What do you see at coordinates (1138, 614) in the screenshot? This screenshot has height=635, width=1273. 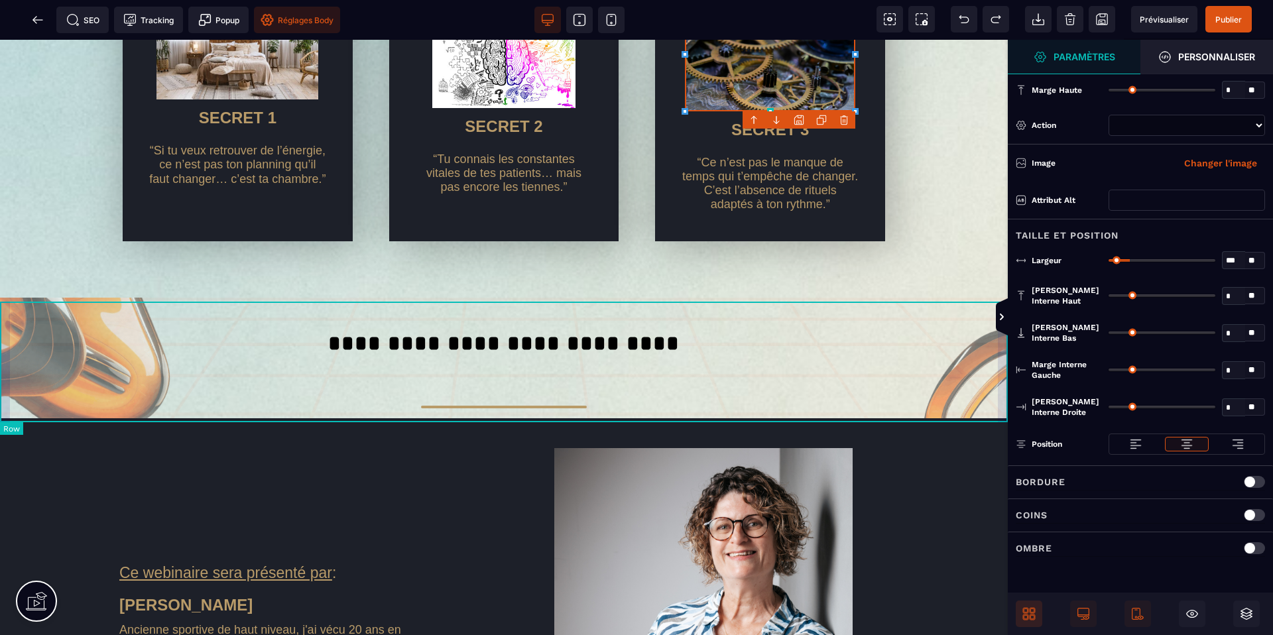 I see `span: Afficher le mobile` at bounding box center [1138, 614].